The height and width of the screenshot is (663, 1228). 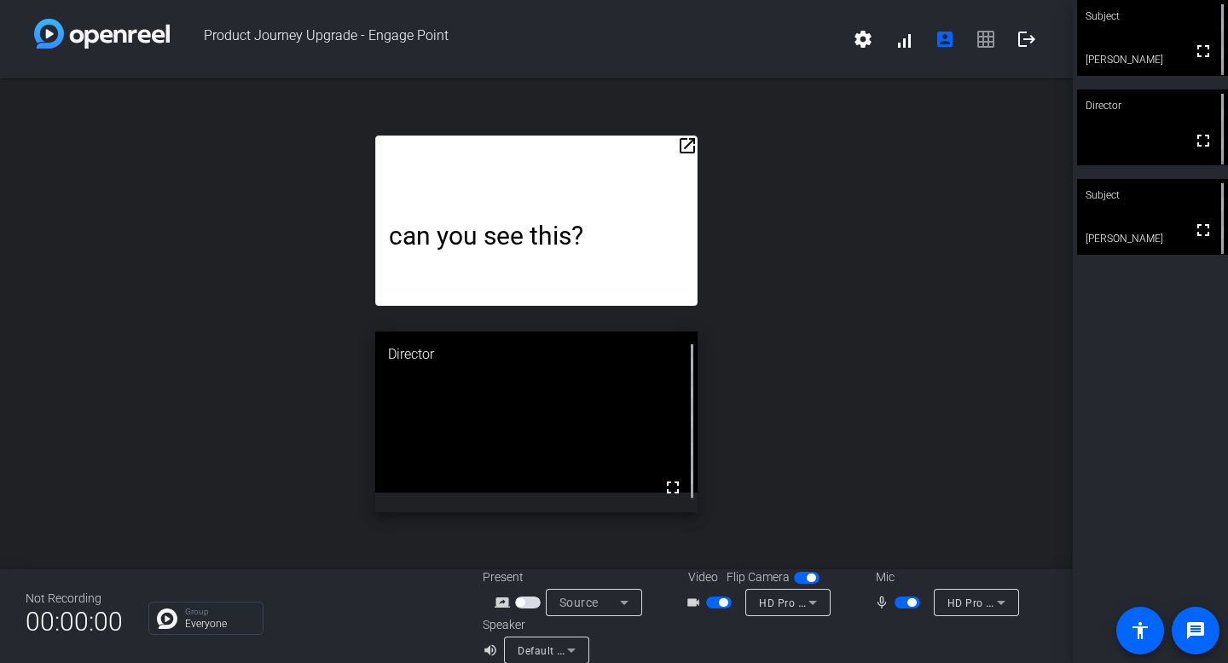 I want to click on div: Not Recording, so click(x=74, y=599).